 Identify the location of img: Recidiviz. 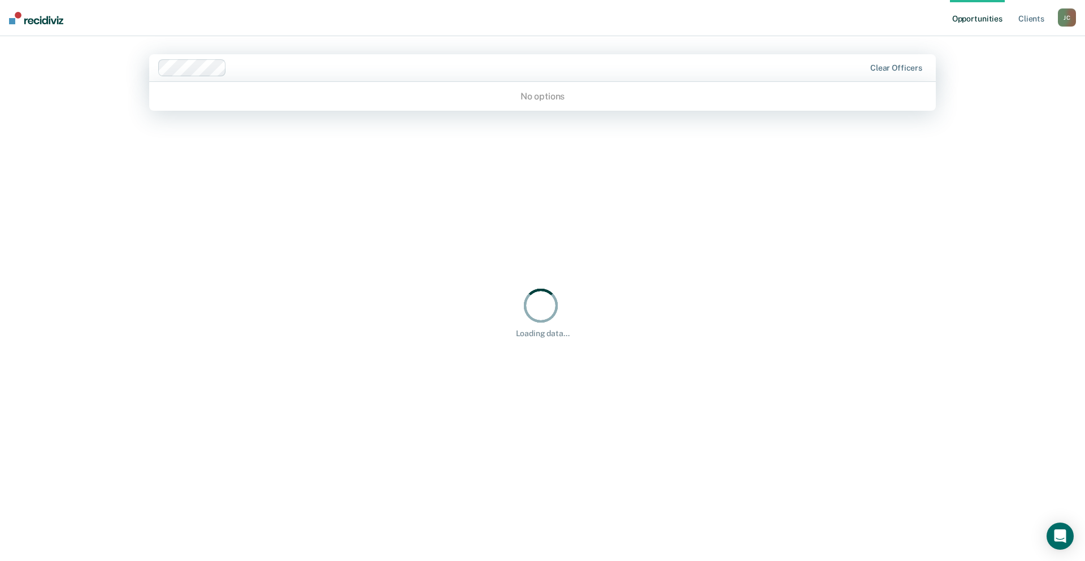
(36, 18).